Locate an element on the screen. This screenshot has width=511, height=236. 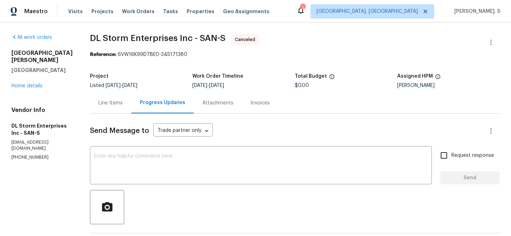
div: Trade partner only is located at coordinates (183, 131).